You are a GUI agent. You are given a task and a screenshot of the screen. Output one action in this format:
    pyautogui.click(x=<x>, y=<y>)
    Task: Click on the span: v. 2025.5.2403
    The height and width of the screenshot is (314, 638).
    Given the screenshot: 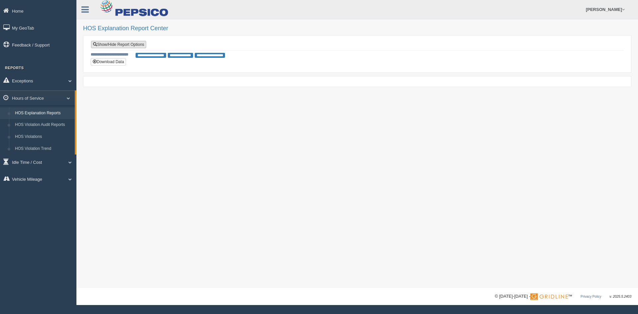 What is the action you would take?
    pyautogui.click(x=621, y=297)
    